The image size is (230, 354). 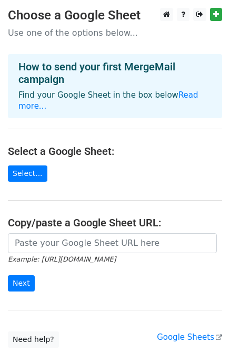 What do you see at coordinates (21, 283) in the screenshot?
I see `input: Next` at bounding box center [21, 283].